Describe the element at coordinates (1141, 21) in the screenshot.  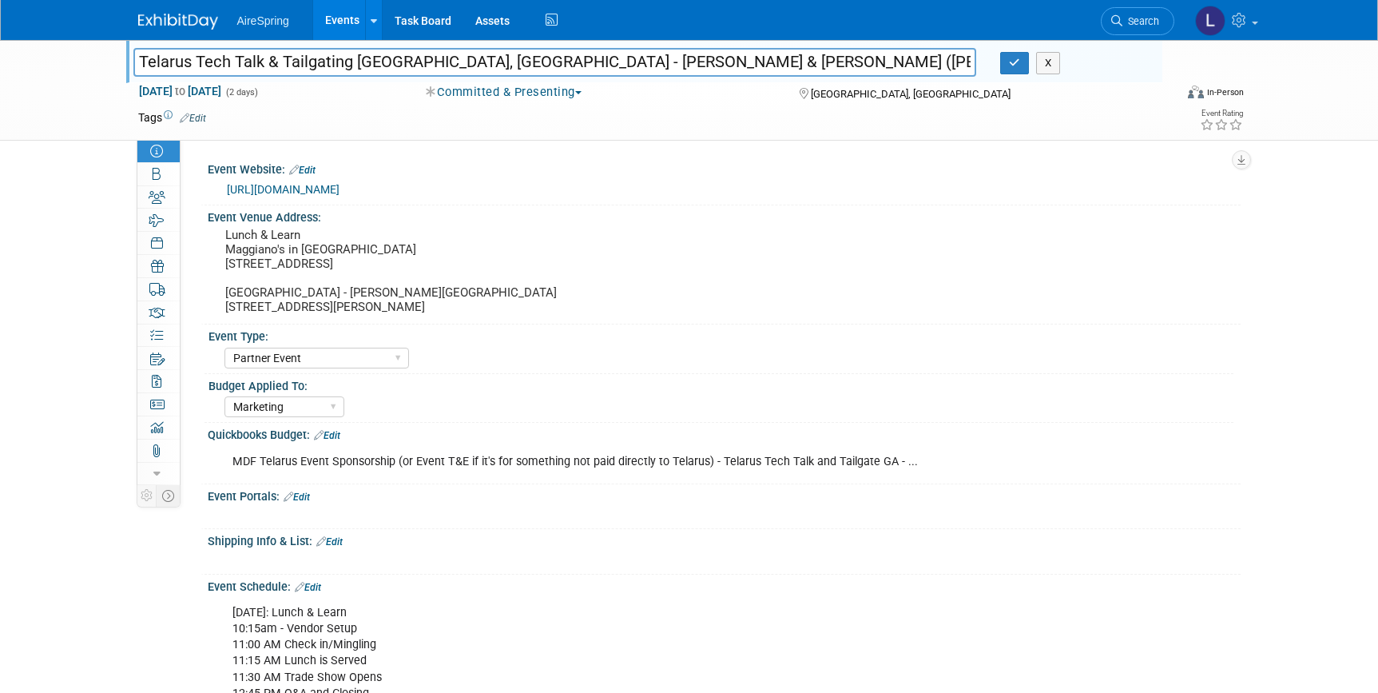
I see `span: Search` at that location.